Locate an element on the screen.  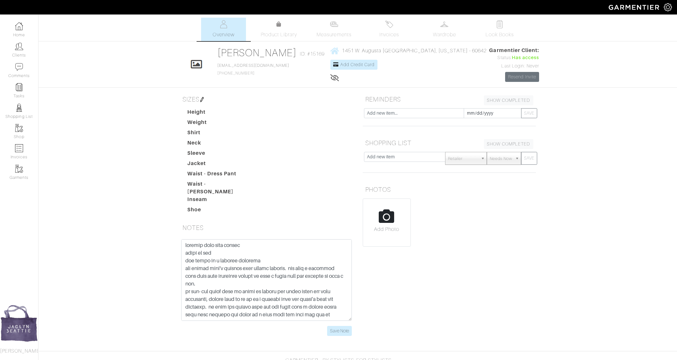
img: reminder-icon-8004d30b9f0a5d33ae49ab947aed9ed385cf756f9e5892f1edd6e32f2345188e.png is located at coordinates (19, 87).